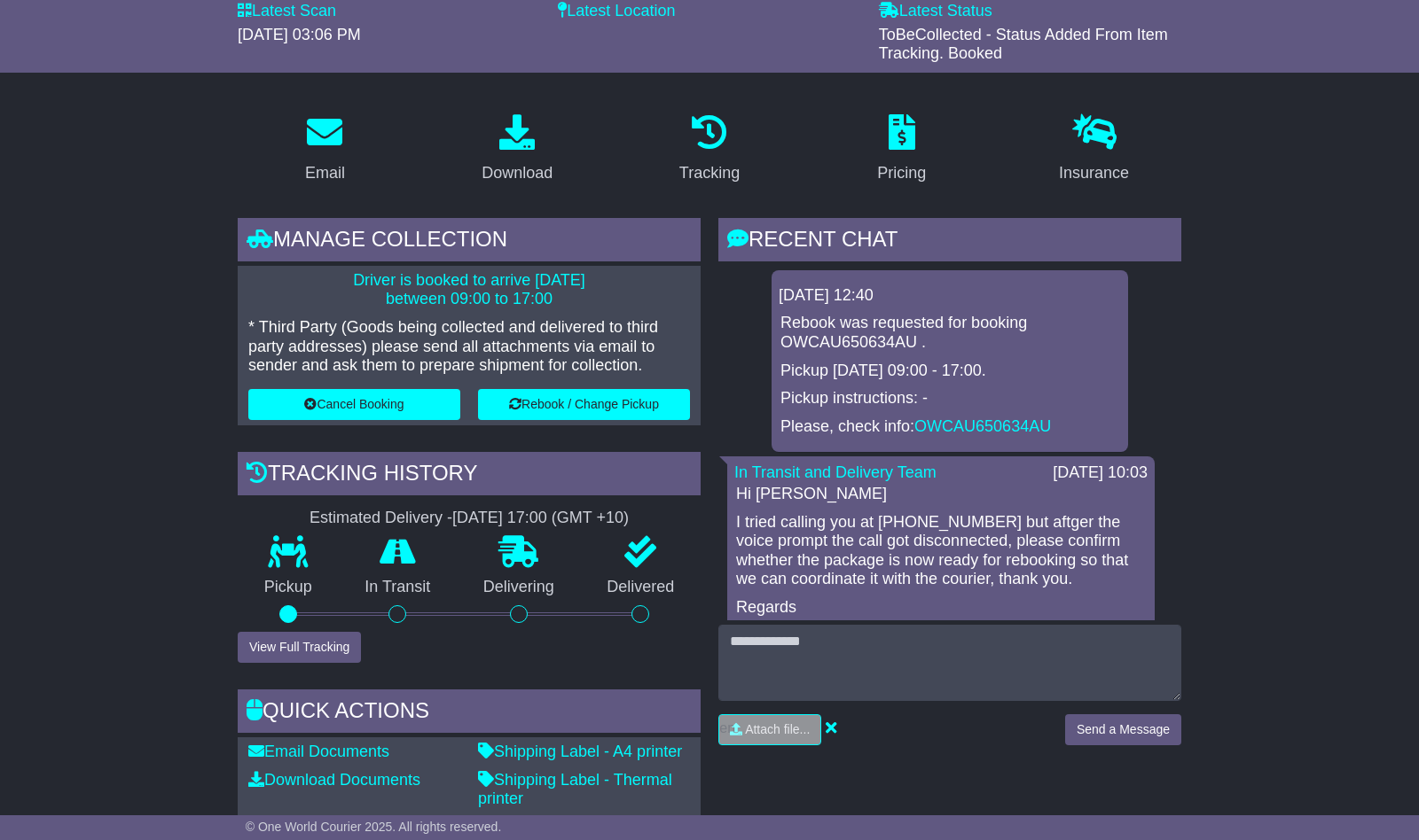 This screenshot has width=1419, height=840. What do you see at coordinates (469, 714) in the screenshot?
I see `div: Quick Actions` at bounding box center [469, 714].